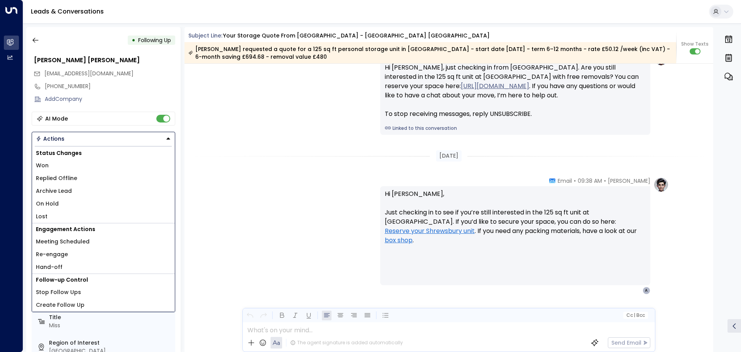  Describe the element at coordinates (89, 73) in the screenshot. I see `span: alisniamh@gmail.com` at that location.